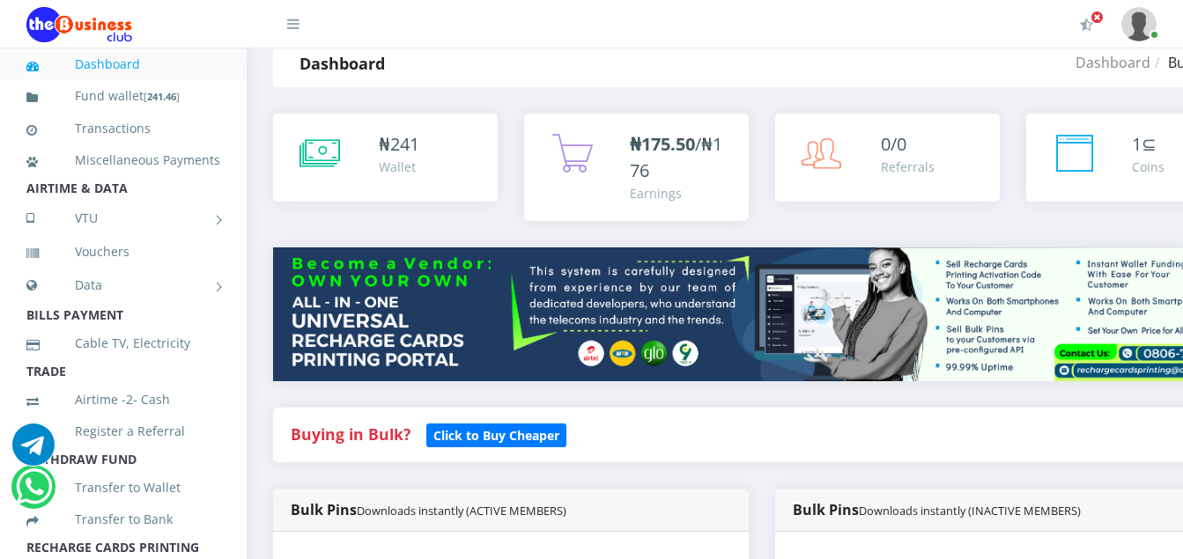 The width and height of the screenshot is (1183, 559). What do you see at coordinates (123, 488) in the screenshot?
I see `a: Transfer to Wallet` at bounding box center [123, 488].